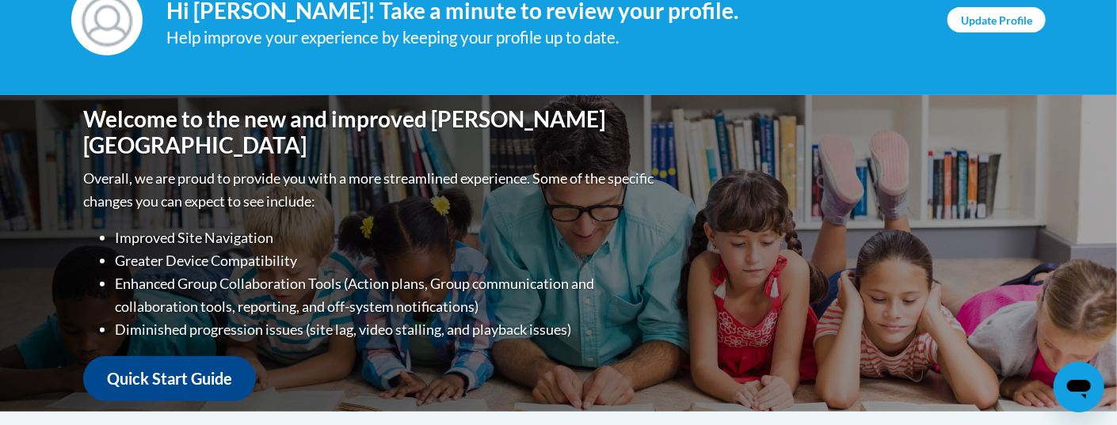  I want to click on li: Greater Device Compatibility, so click(386, 261).